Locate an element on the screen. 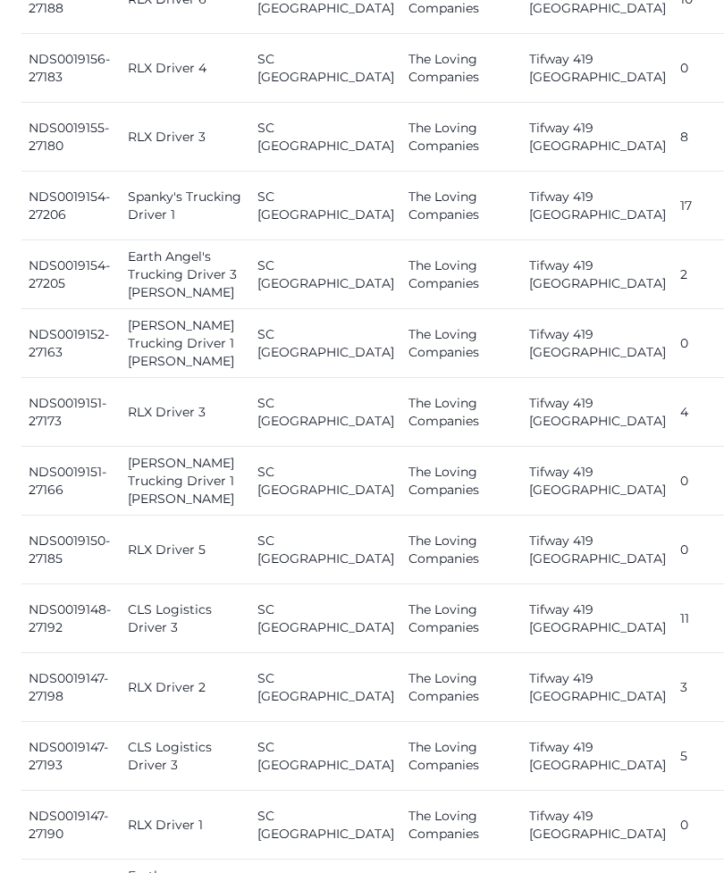 This screenshot has height=873, width=724. td: NDS0019154-27205 is located at coordinates (71, 274).